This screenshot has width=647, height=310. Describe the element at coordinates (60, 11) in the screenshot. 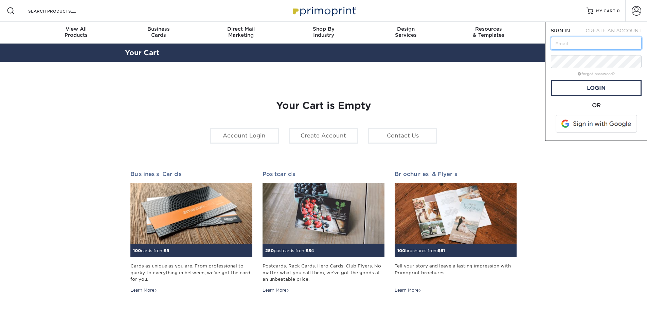

I see `input: SEARCH PRODUCTS.....` at that location.